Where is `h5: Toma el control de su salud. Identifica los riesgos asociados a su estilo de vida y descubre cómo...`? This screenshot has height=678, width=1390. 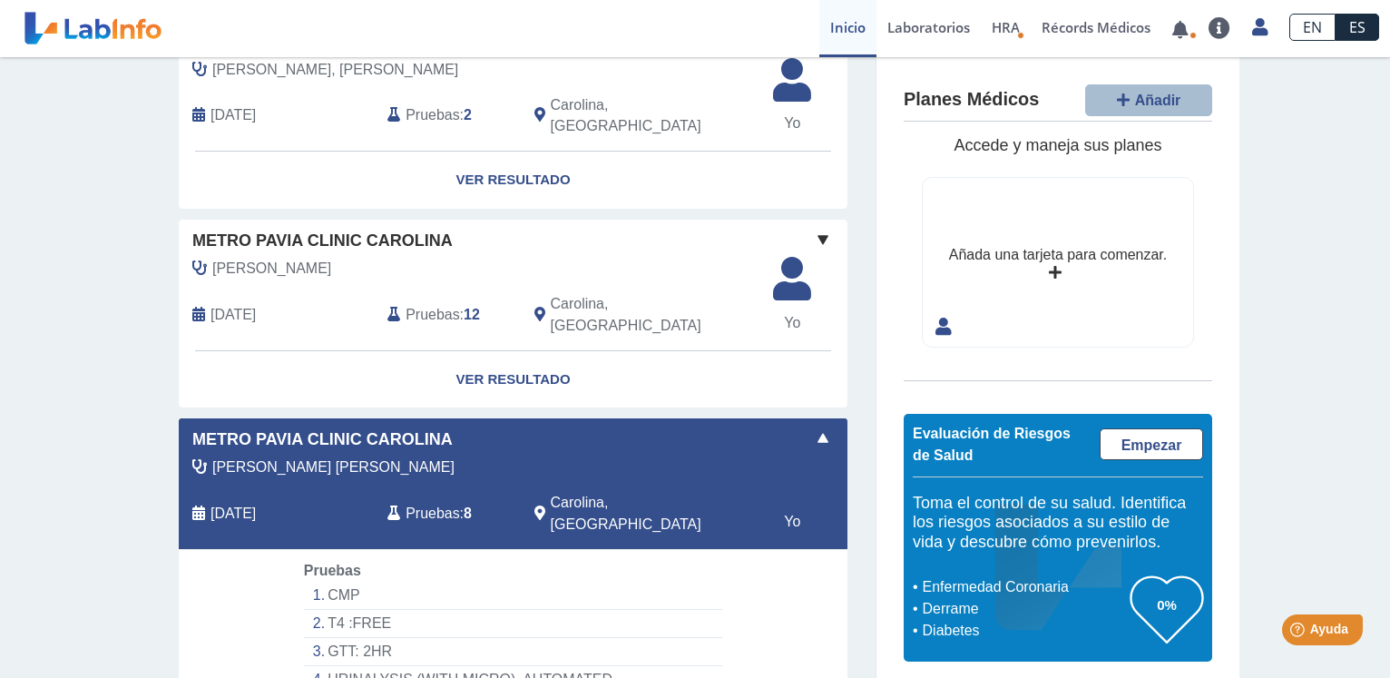
h5: Toma el control de su salud. Identifica los riesgos asociados a su estilo de vida y descubre cómo... is located at coordinates (1058, 522).